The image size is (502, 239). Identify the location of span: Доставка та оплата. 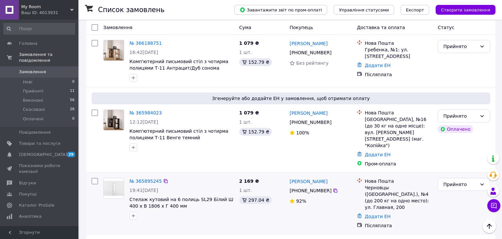
(381, 27).